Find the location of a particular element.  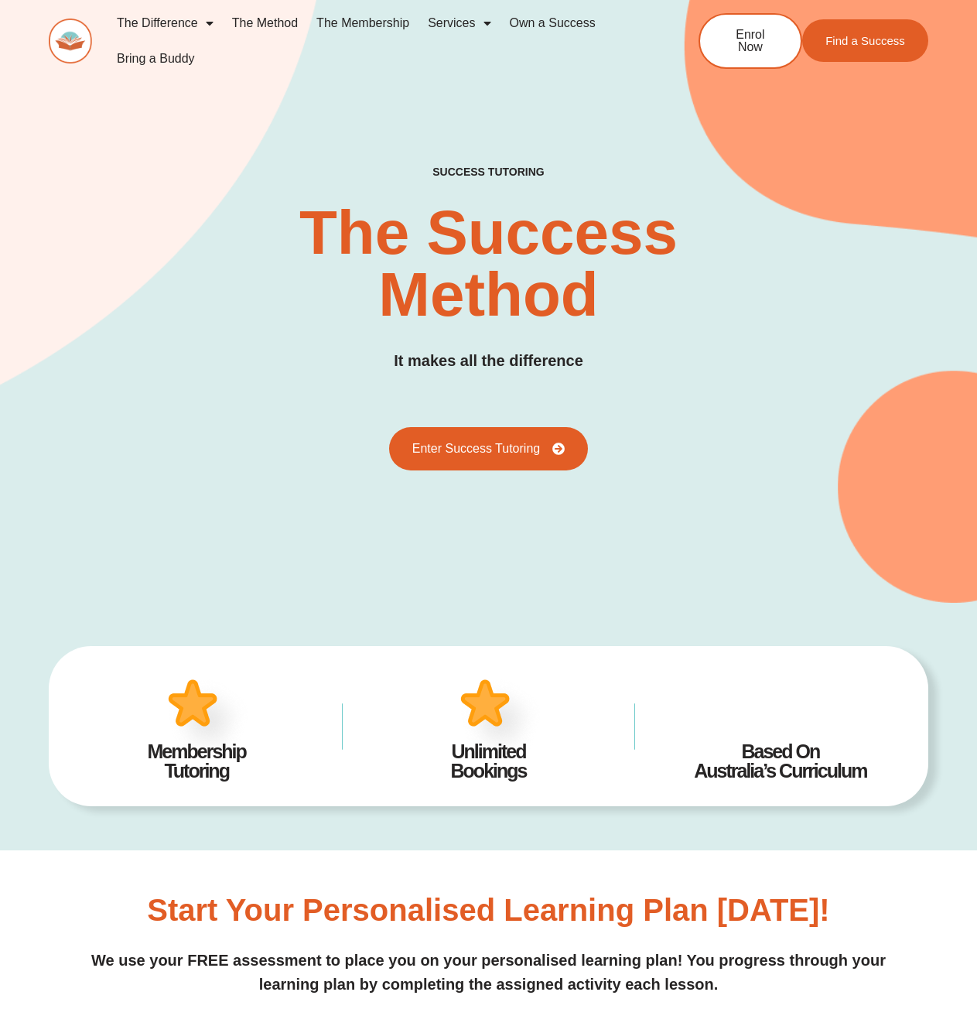

span: Enrol Now is located at coordinates (750, 41).